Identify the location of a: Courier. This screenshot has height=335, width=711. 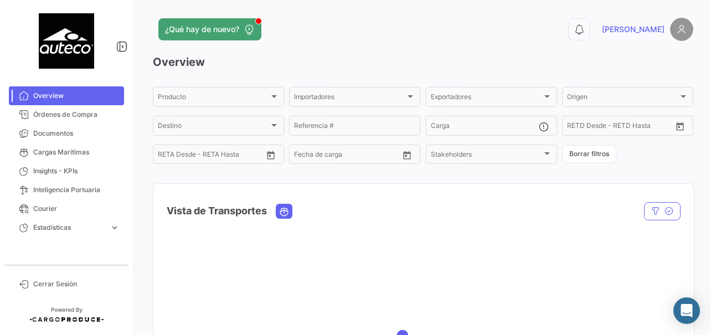
(66, 209).